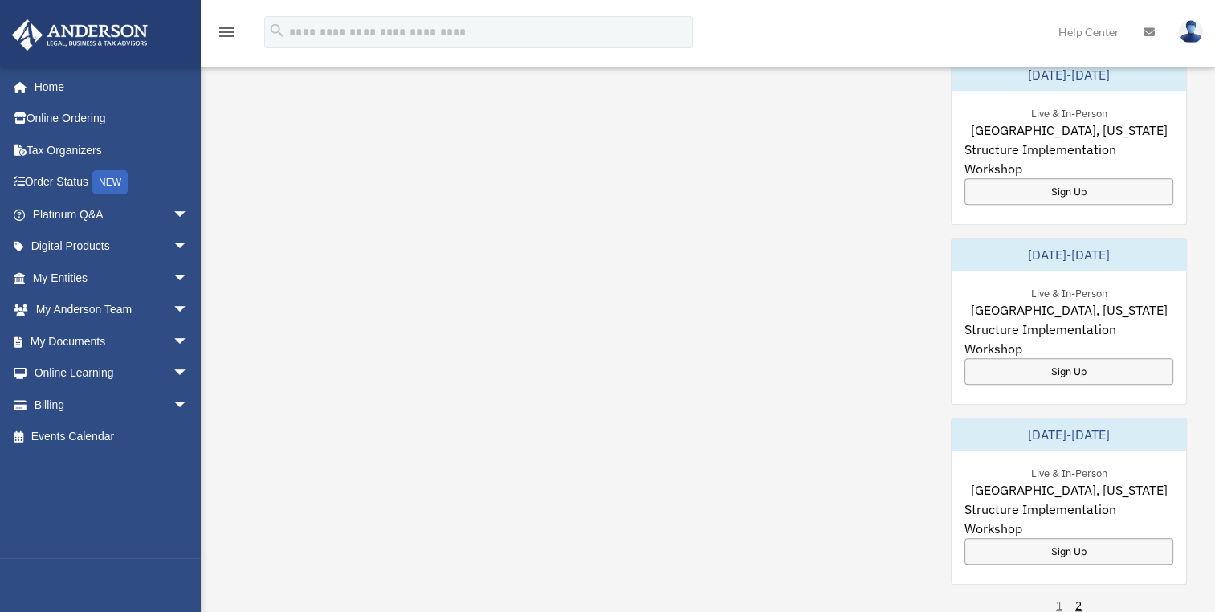  Describe the element at coordinates (112, 310) in the screenshot. I see `a: My Anderson Teamarrow_drop_down` at that location.